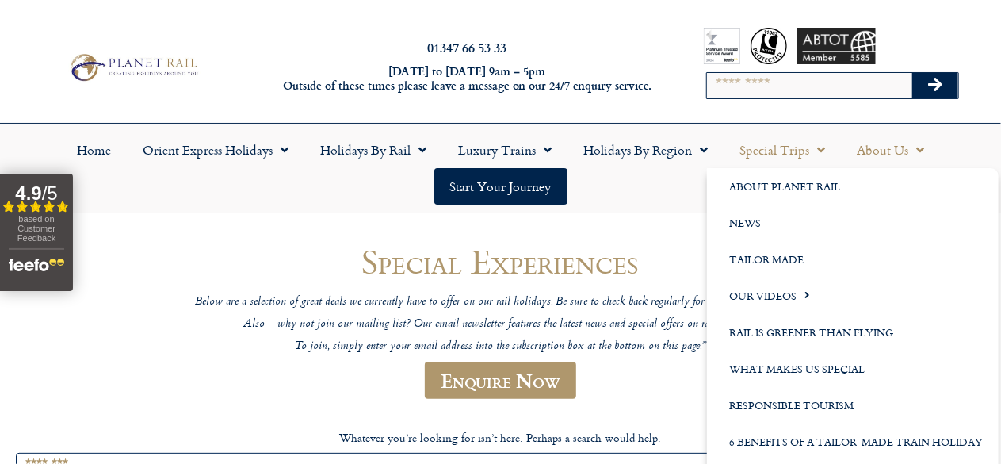 This screenshot has height=464, width=1001. Describe the element at coordinates (501, 324) in the screenshot. I see `p: Also – why not join our mailing list? Our email newsletter features the latest news and special o...` at that location.